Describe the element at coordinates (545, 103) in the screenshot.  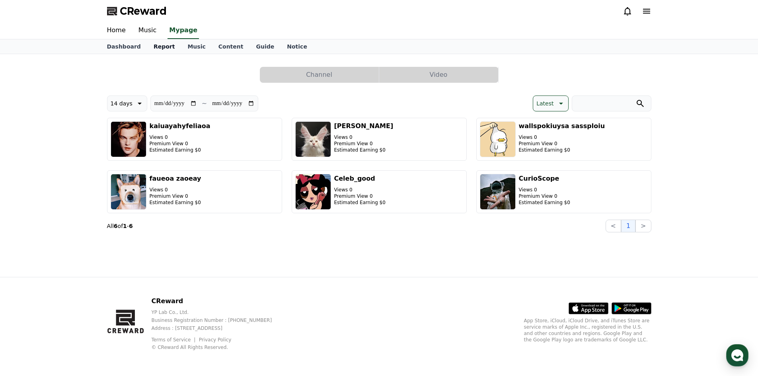
I see `p: Latest` at that location.